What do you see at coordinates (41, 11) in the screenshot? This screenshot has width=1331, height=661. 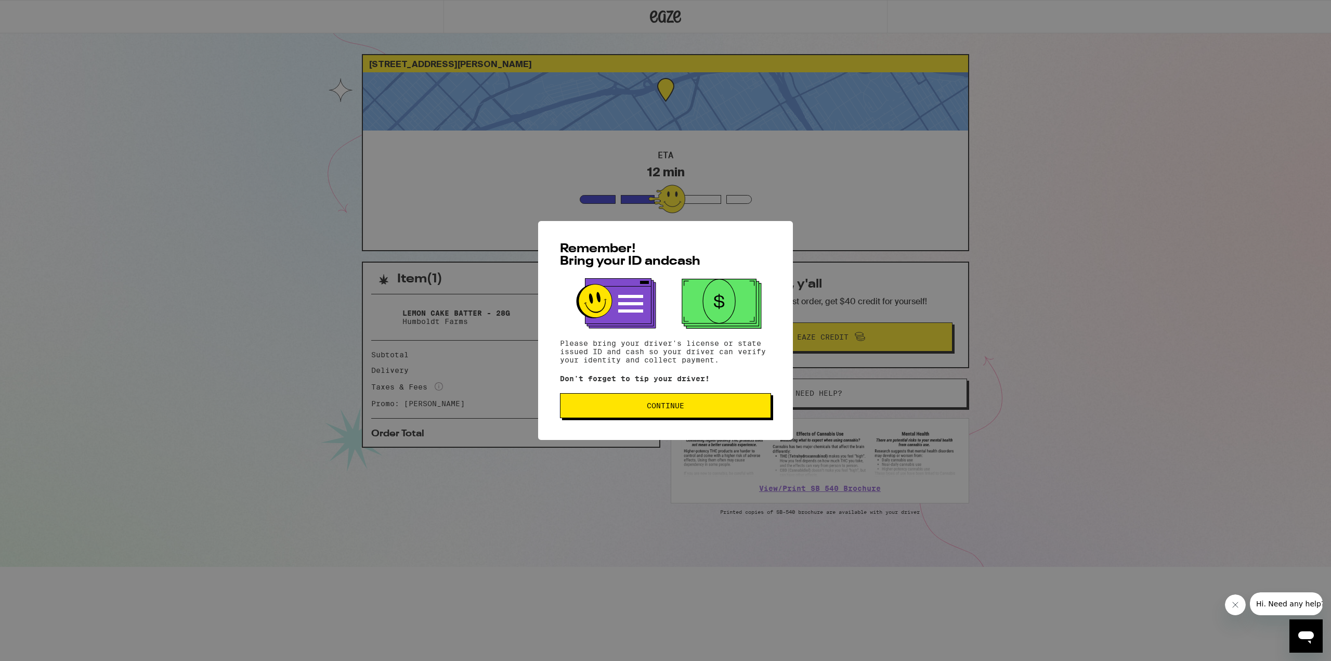 I see `span: Hi. Need any help?` at bounding box center [41, 11].